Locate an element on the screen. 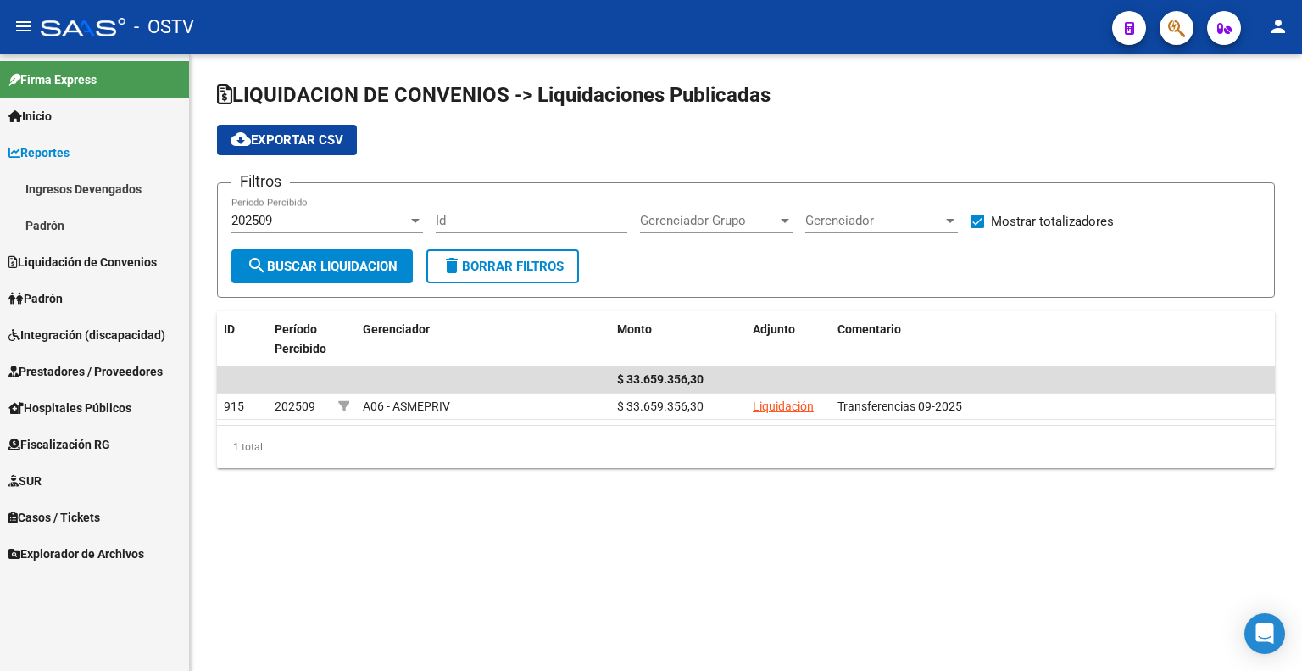 The height and width of the screenshot is (671, 1302). datatable-header-cell: ID is located at coordinates (242, 348).